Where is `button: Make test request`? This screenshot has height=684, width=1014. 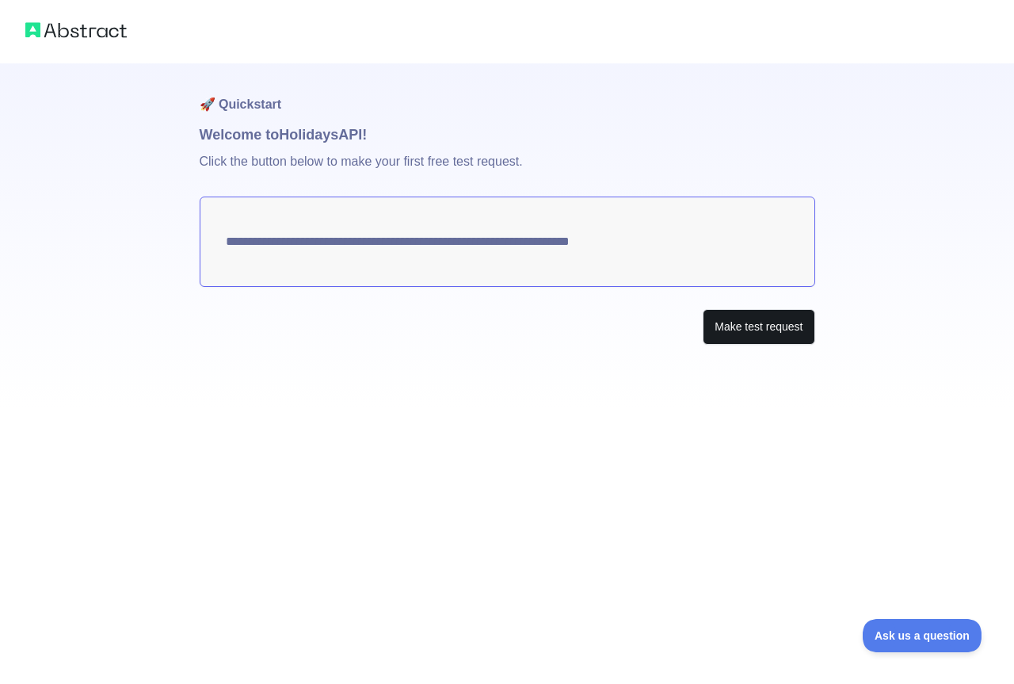
button: Make test request is located at coordinates (758, 326).